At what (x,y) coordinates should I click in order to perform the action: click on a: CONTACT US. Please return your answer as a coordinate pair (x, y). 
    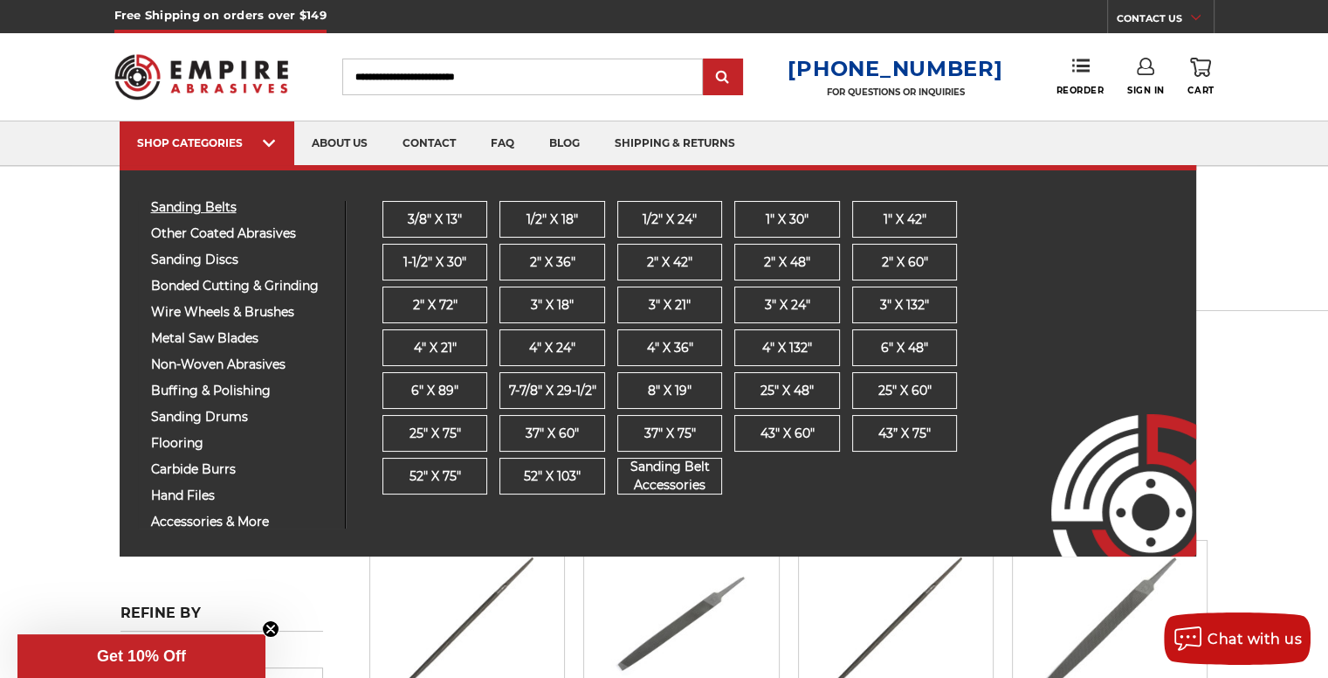
    Looking at the image, I should click on (1165, 21).